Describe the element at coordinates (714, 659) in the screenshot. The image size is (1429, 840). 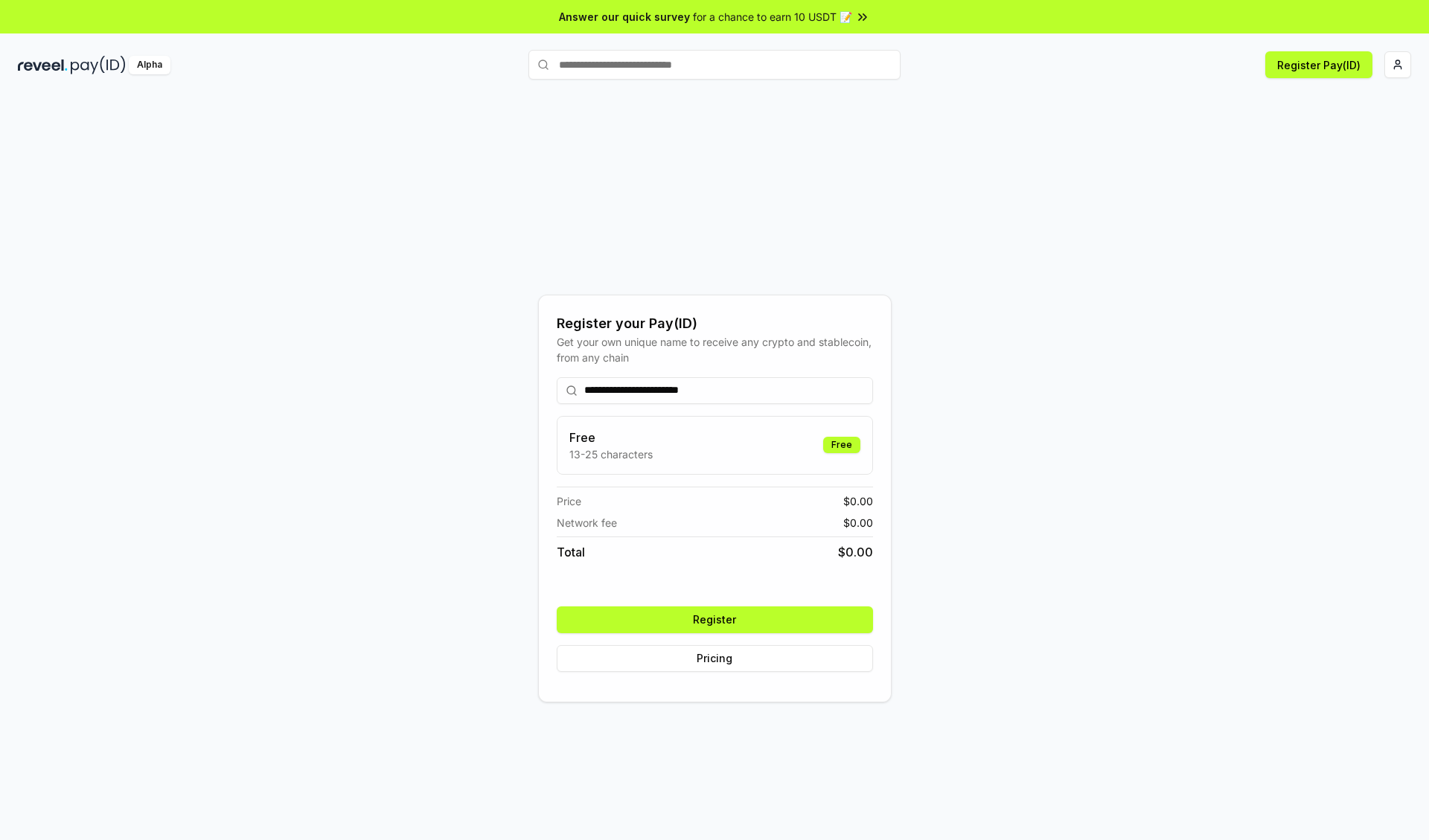
I see `button: Pricing` at that location.